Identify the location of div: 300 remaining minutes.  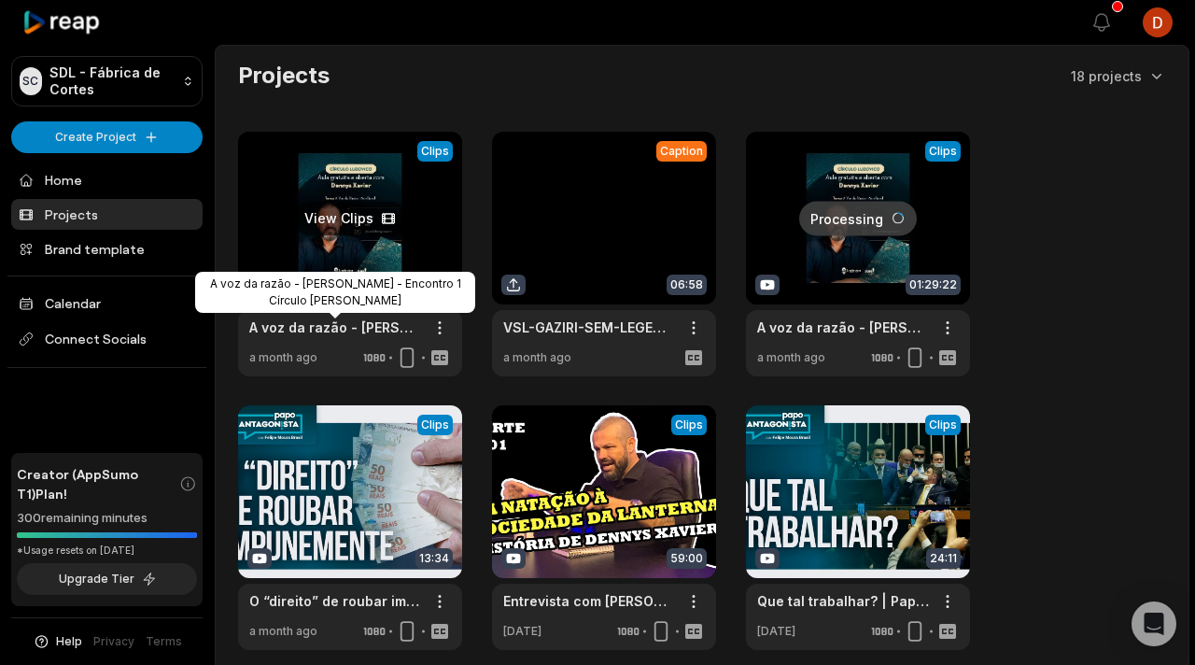
(106, 518).